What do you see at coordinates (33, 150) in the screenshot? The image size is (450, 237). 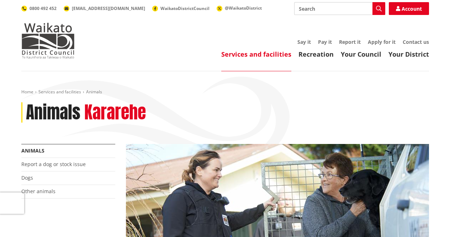 I see `a: Animals` at bounding box center [33, 150].